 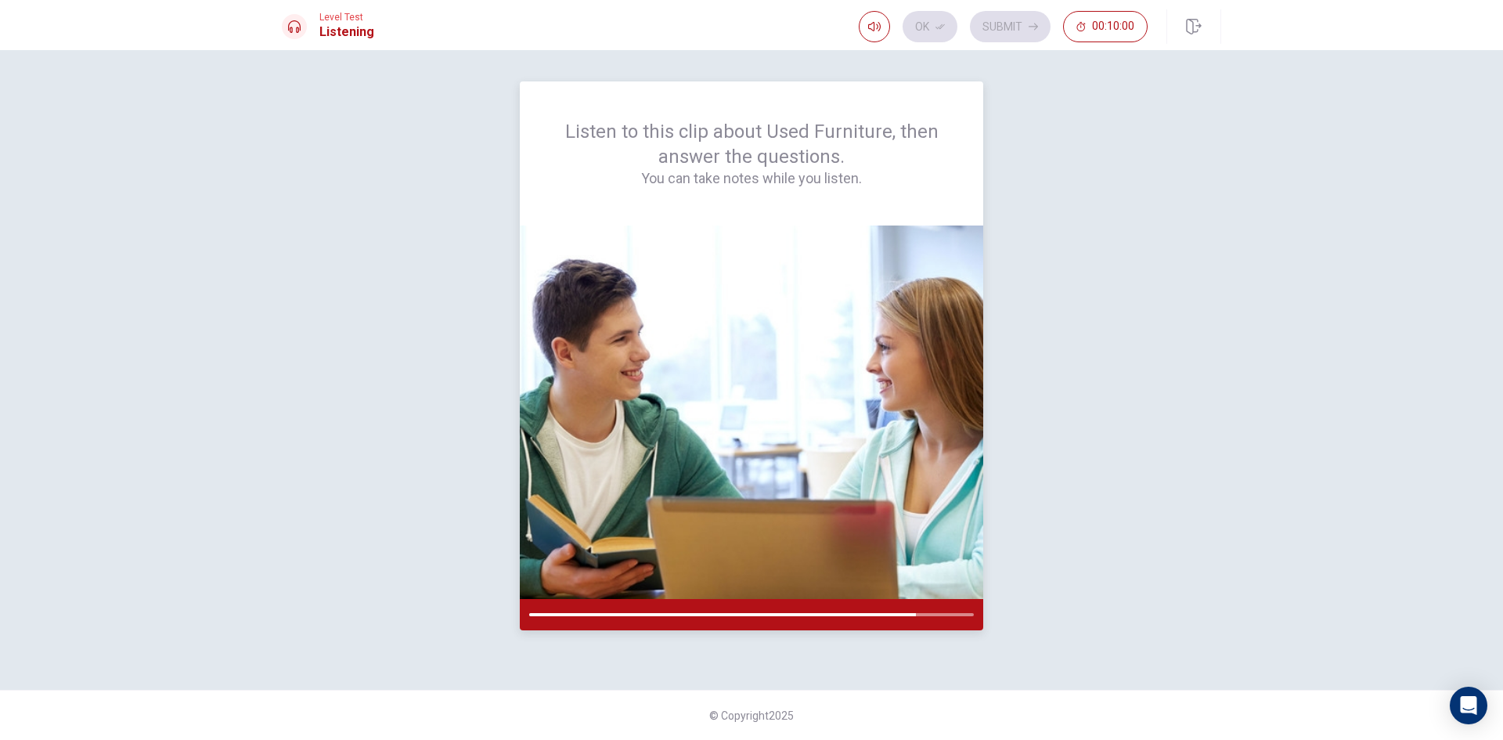 I want to click on span: © Copyright 2025, so click(x=751, y=715).